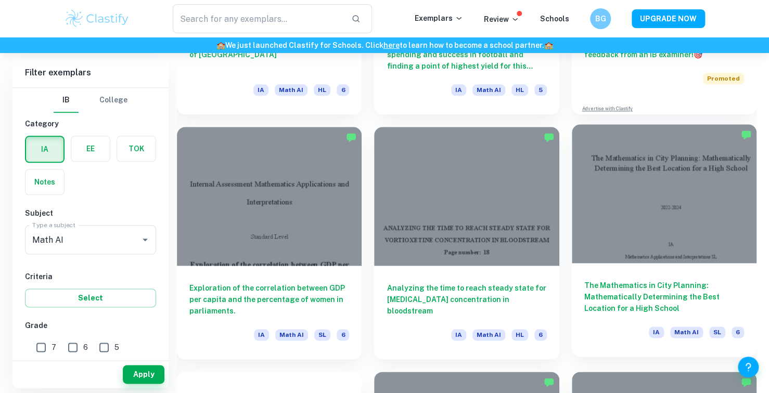 The height and width of the screenshot is (393, 769). Describe the element at coordinates (90, 124) in the screenshot. I see `h6: Category` at that location.